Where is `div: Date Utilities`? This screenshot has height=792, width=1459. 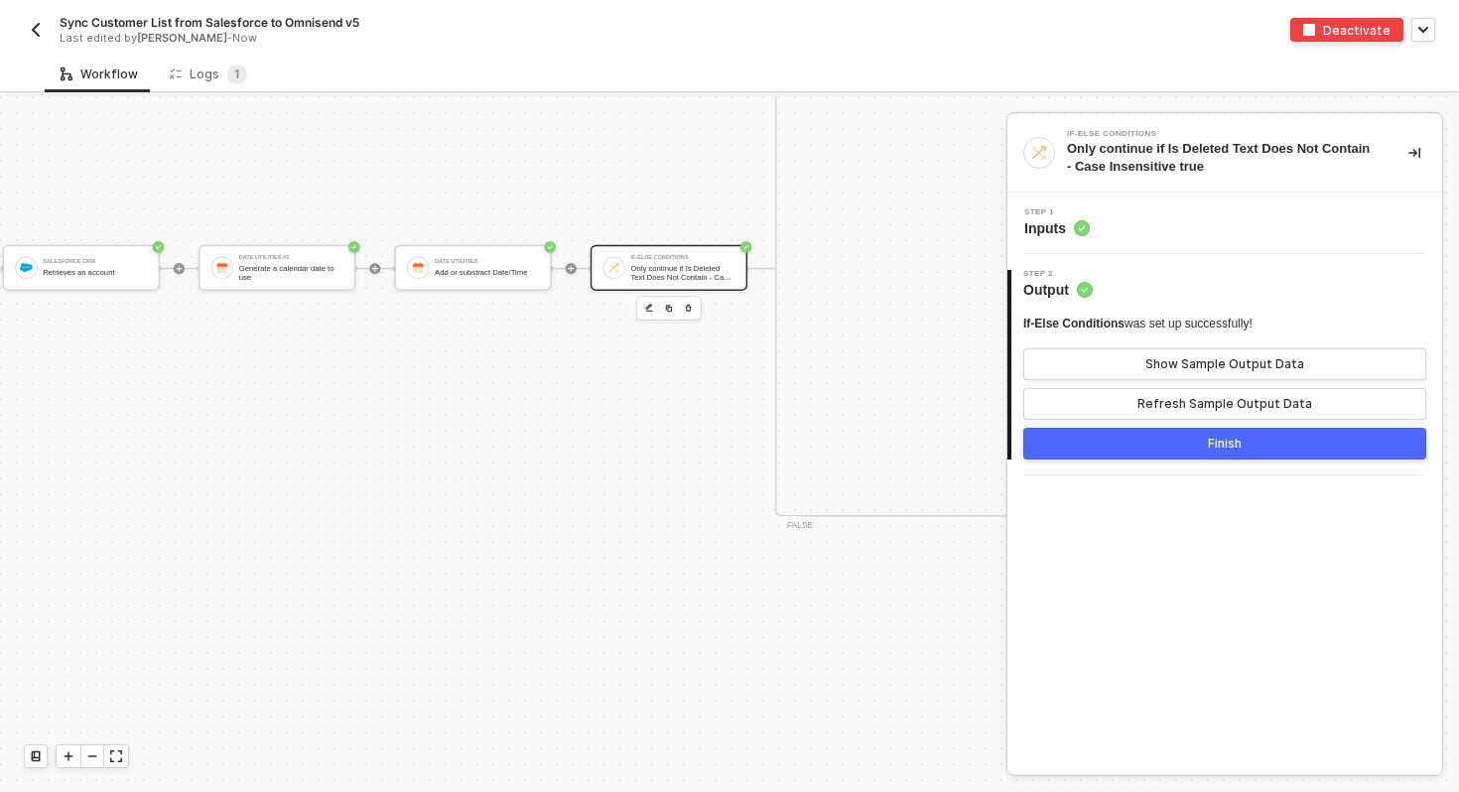 div: Date Utilities is located at coordinates (486, 261).